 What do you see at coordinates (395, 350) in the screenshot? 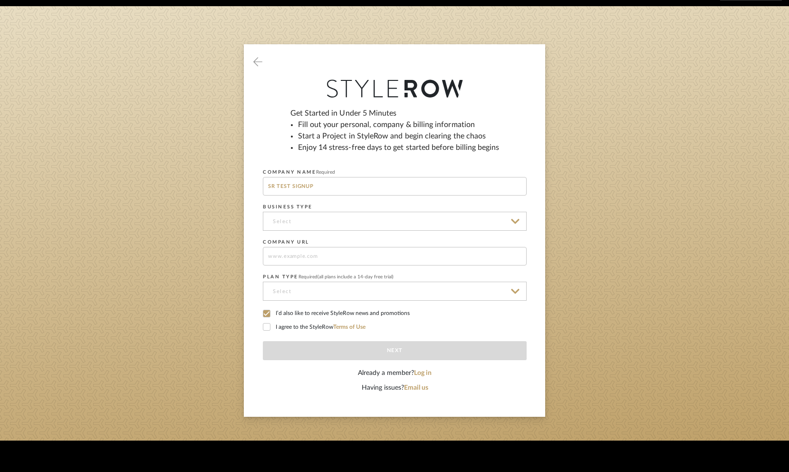
I see `button: Next` at bounding box center [395, 350].